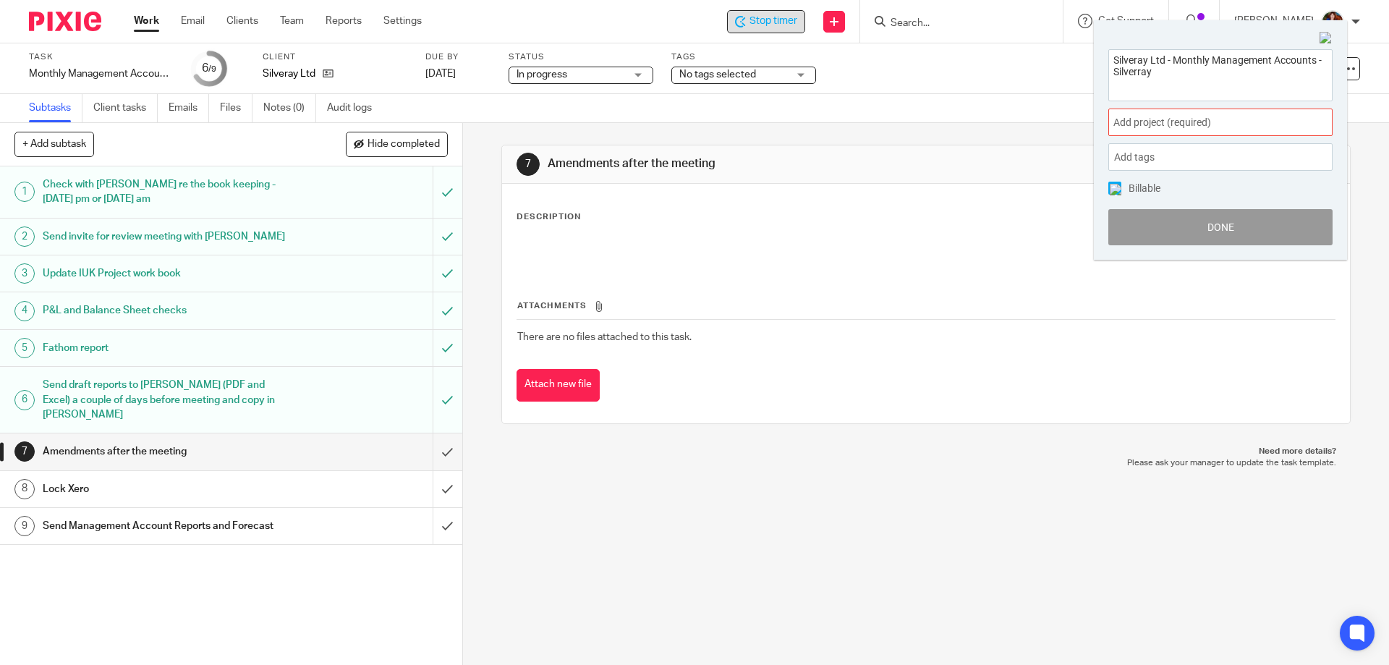 Image resolution: width=1389 pixels, height=665 pixels. I want to click on a: Work, so click(146, 21).